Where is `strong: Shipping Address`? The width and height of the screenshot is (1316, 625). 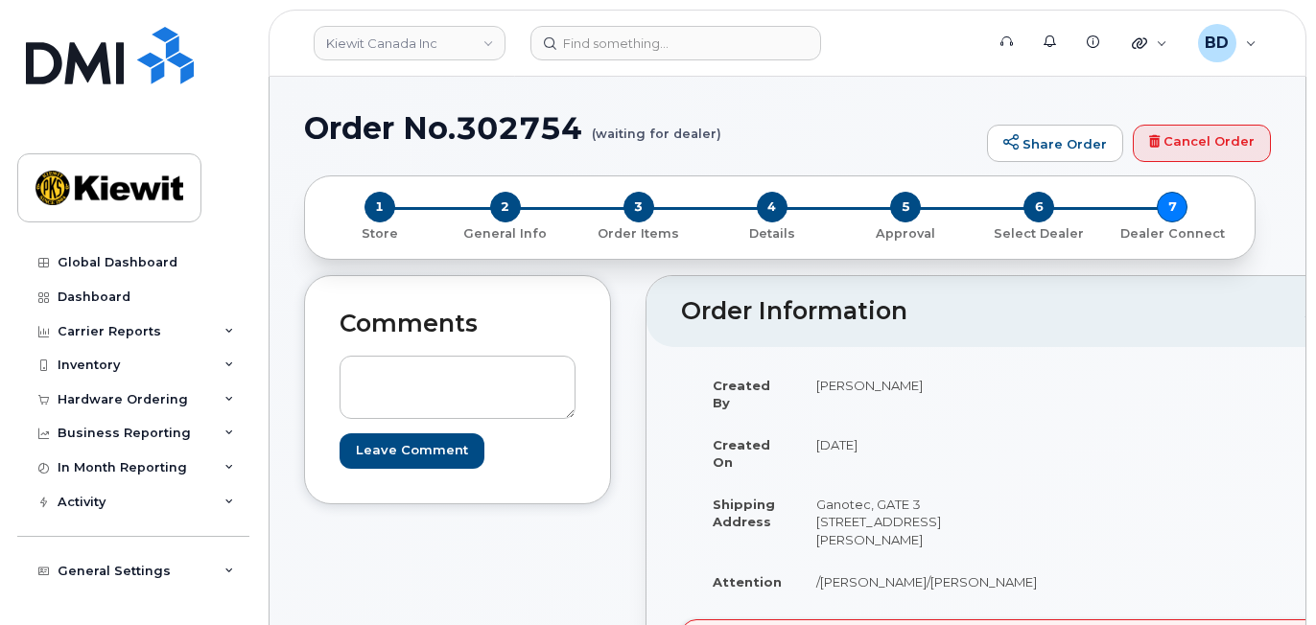 strong: Shipping Address is located at coordinates (743, 513).